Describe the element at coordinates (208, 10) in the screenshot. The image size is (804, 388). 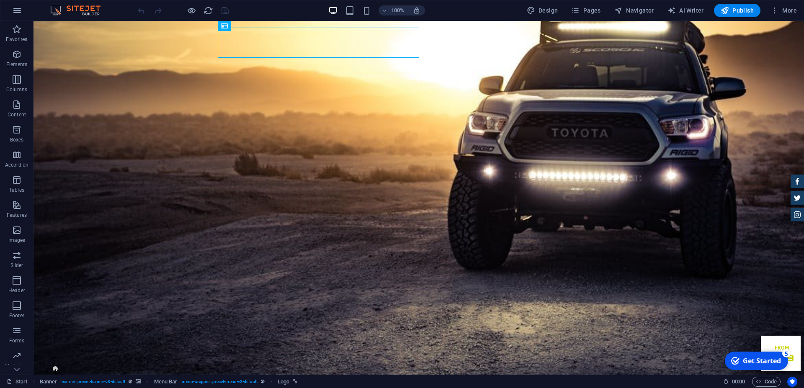
I see `i: Reload page` at that location.